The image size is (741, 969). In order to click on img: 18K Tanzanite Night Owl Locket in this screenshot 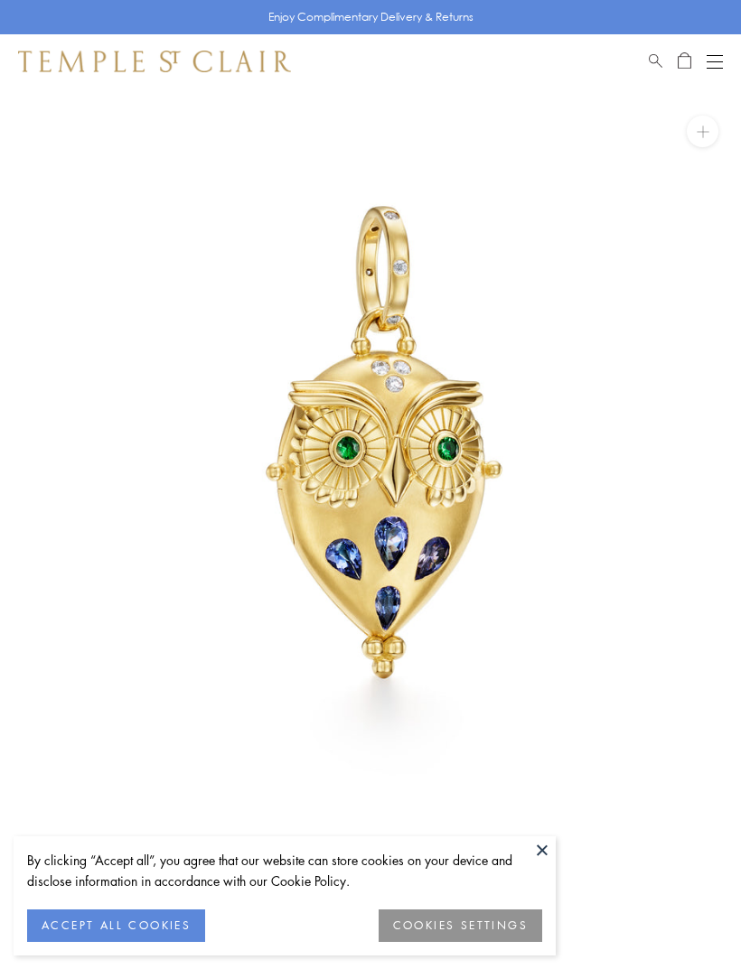, I will do `click(384, 445)`.